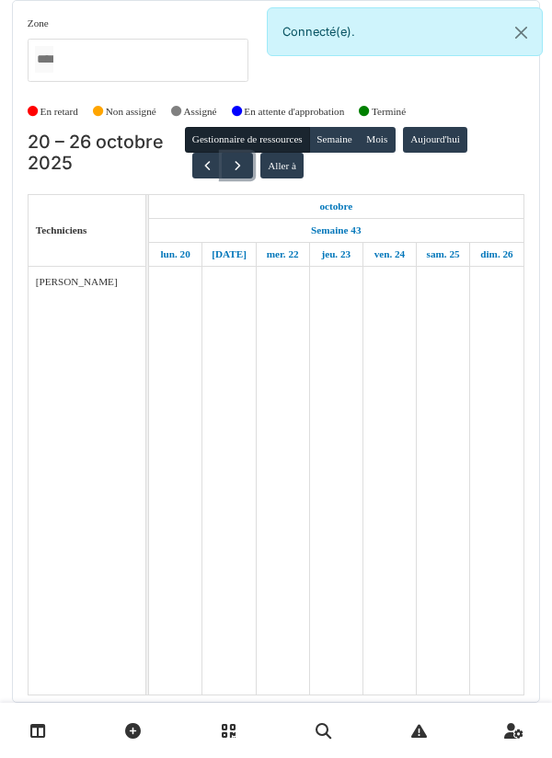 This screenshot has height=758, width=552. What do you see at coordinates (520, 32) in the screenshot?
I see `button: Close` at bounding box center [520, 32].